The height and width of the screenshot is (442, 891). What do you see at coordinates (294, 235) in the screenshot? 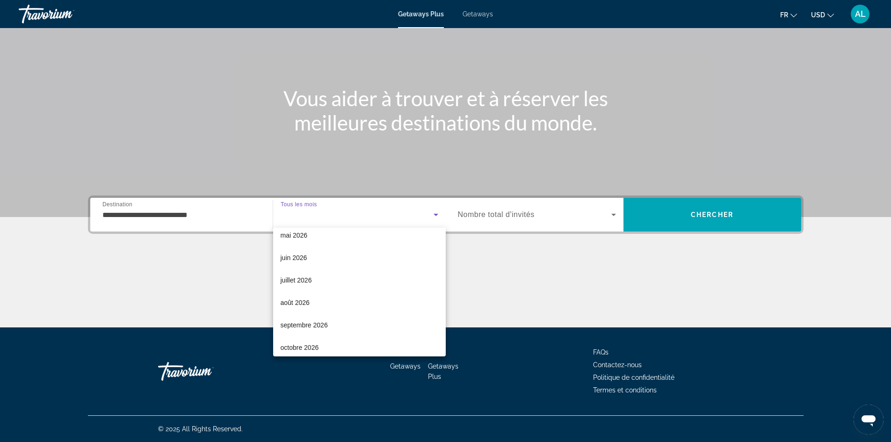
I see `span: mai 2026` at bounding box center [294, 235].